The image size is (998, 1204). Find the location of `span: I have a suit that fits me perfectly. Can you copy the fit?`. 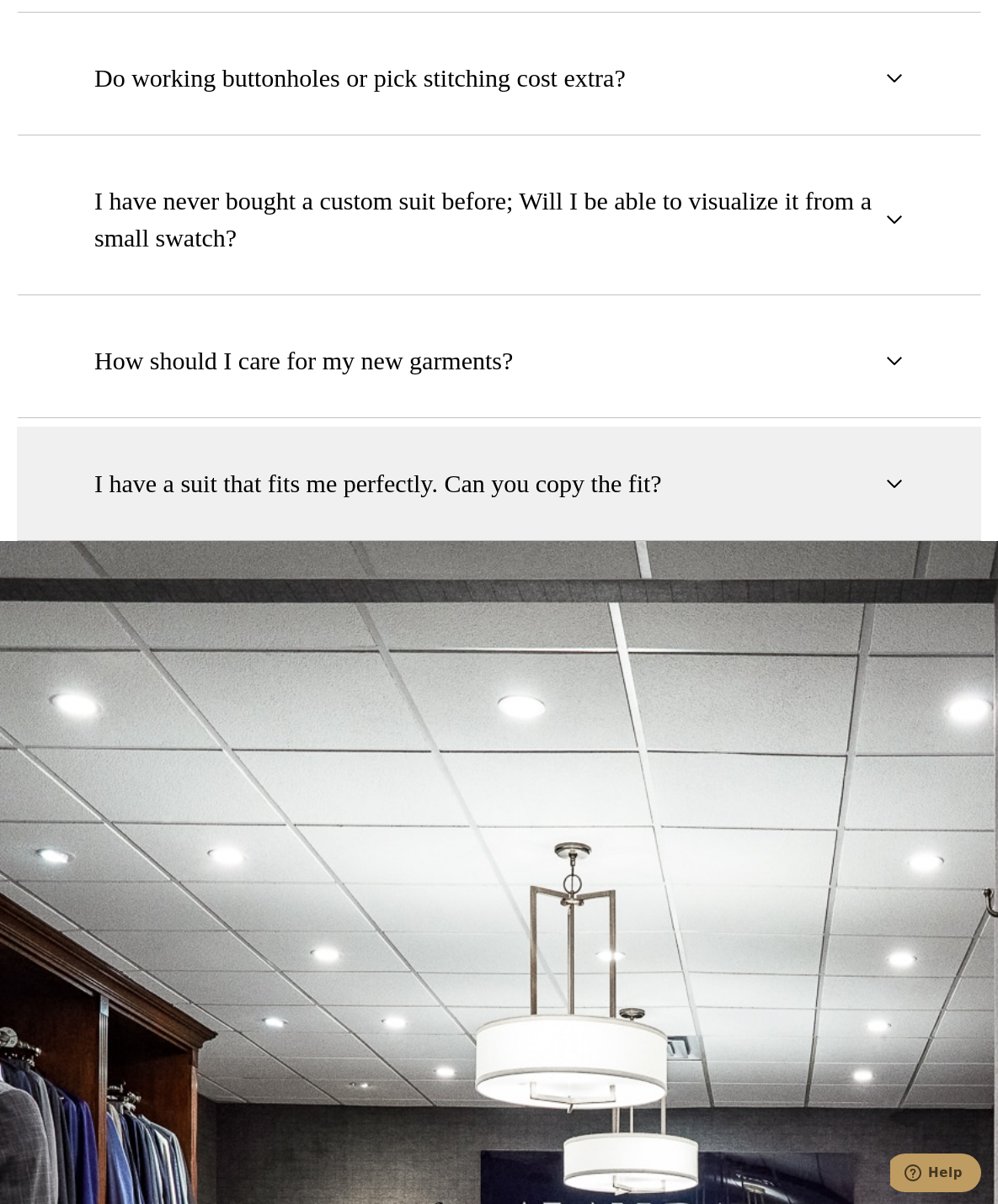

span: I have a suit that fits me perfectly. Can you copy the fit? is located at coordinates (378, 484).